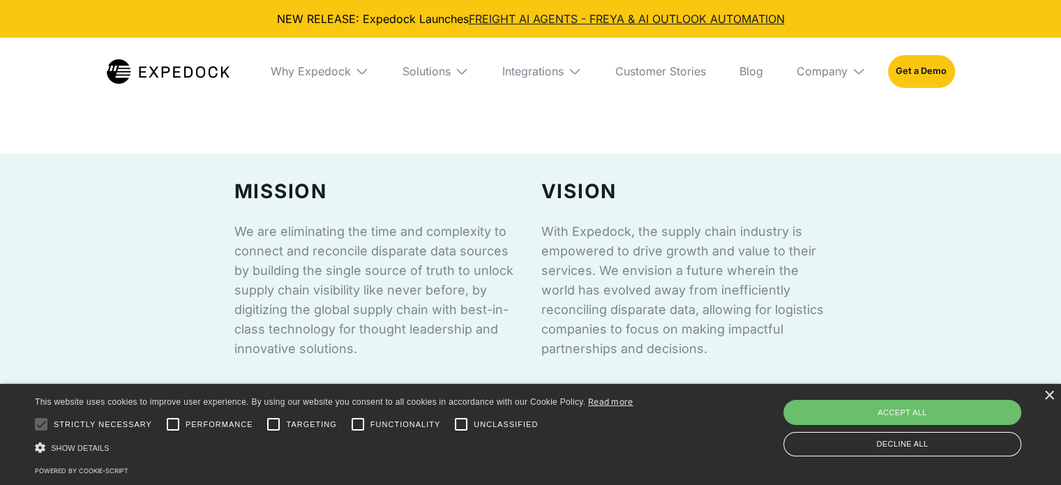 The height and width of the screenshot is (485, 1061). I want to click on div: Accept all, so click(902, 412).